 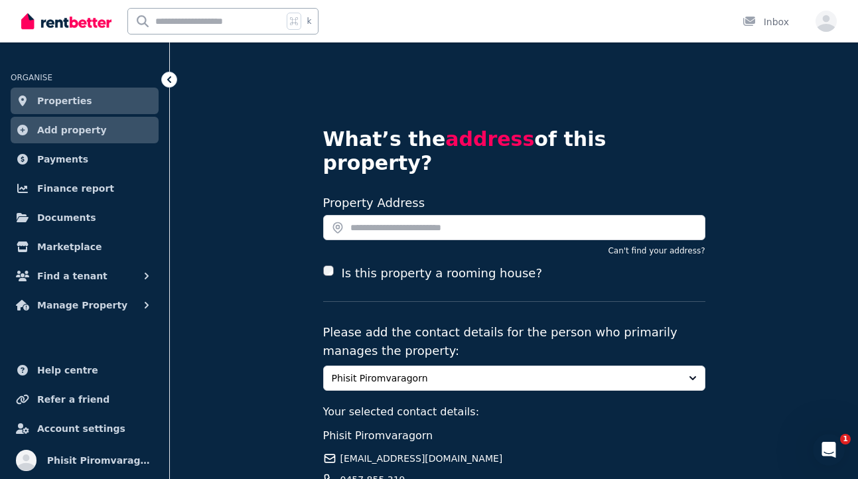 I want to click on button: Can't find your address?, so click(x=656, y=251).